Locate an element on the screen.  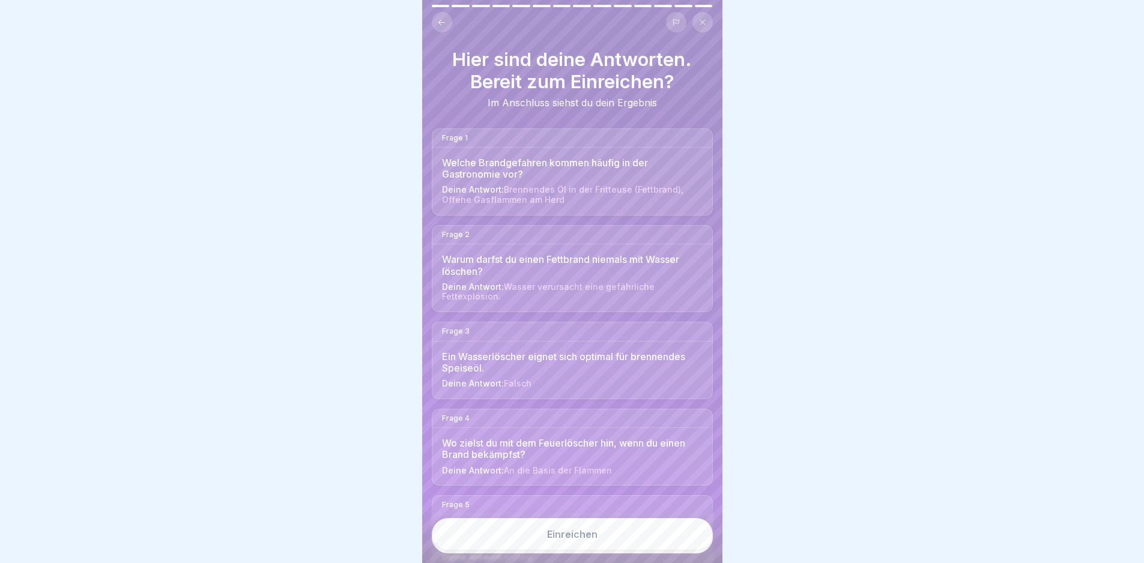
div: Einreichen is located at coordinates (572, 535).